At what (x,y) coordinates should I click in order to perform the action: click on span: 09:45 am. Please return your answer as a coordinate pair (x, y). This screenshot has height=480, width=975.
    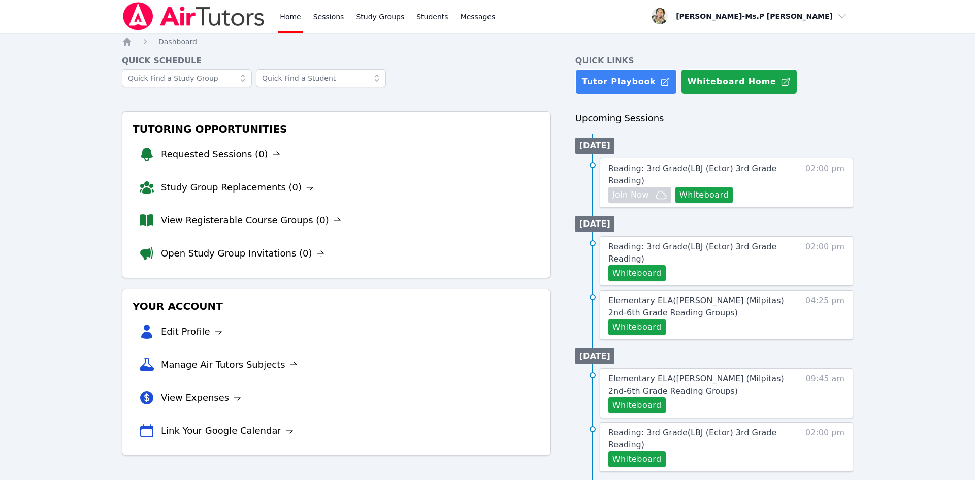
    Looking at the image, I should click on (824, 393).